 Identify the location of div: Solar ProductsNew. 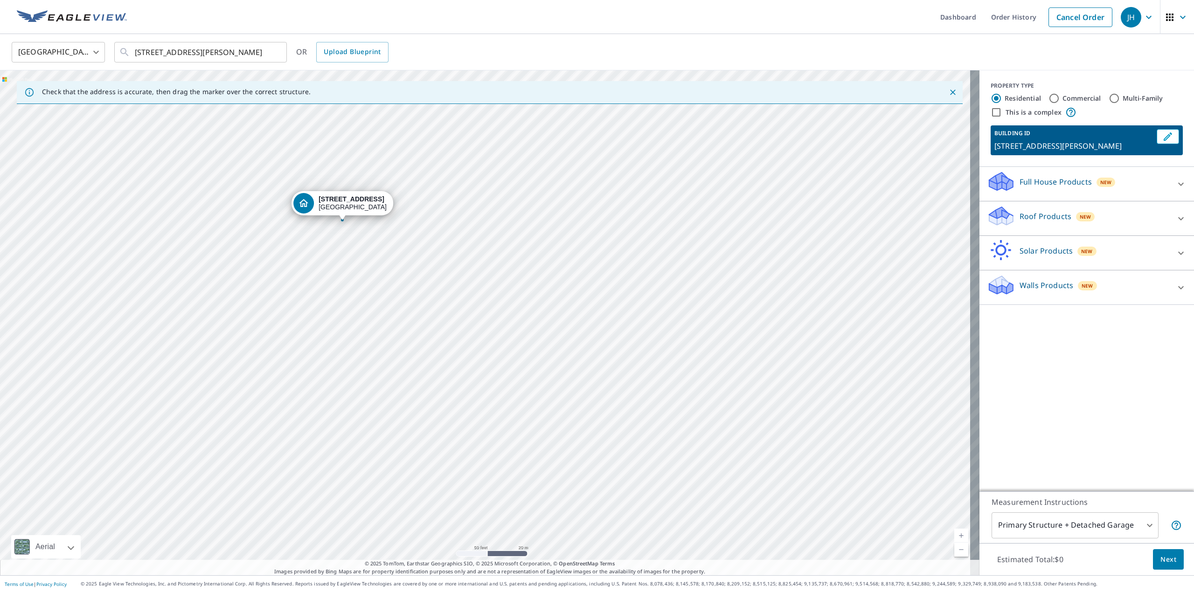
(1087, 253).